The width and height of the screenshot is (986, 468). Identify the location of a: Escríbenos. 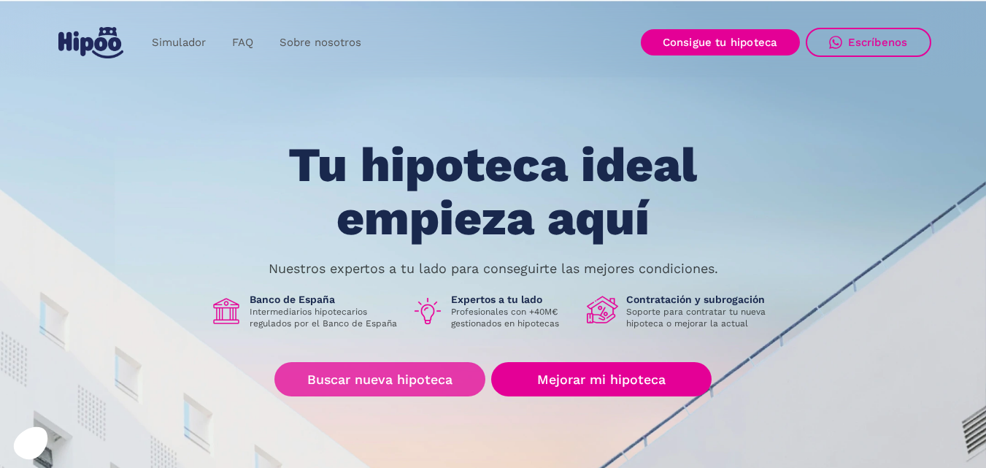
(869, 42).